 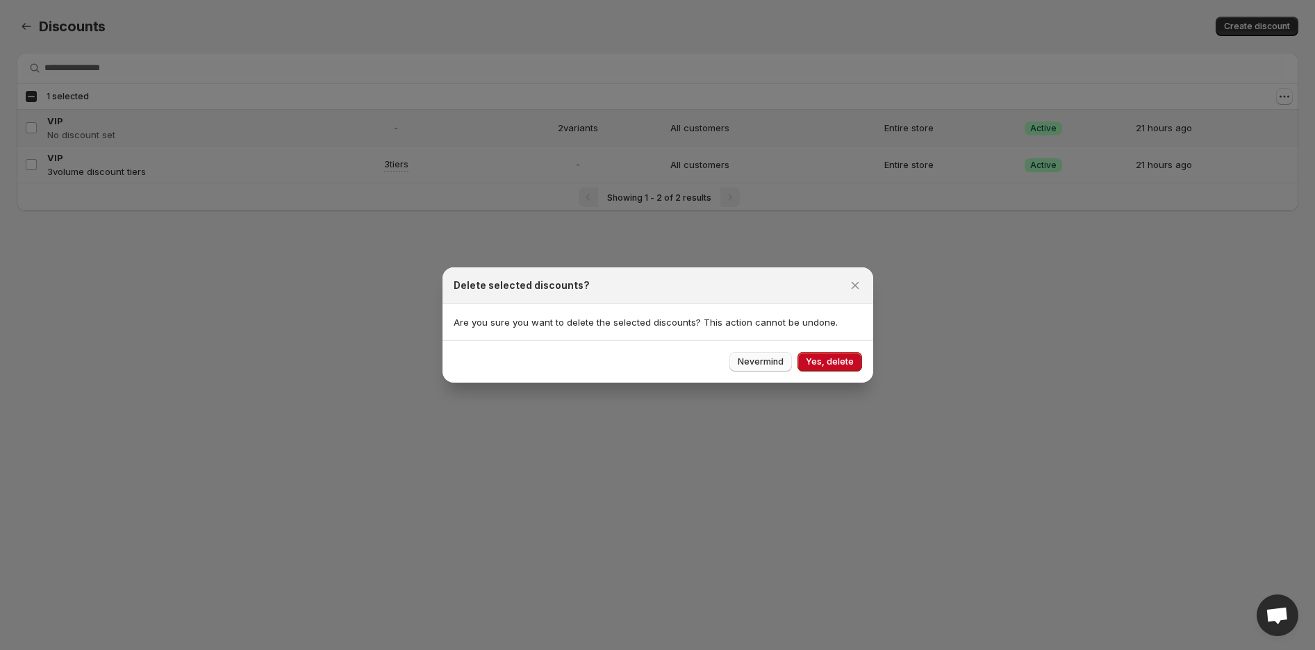 What do you see at coordinates (855, 286) in the screenshot?
I see `button: Close` at bounding box center [855, 286].